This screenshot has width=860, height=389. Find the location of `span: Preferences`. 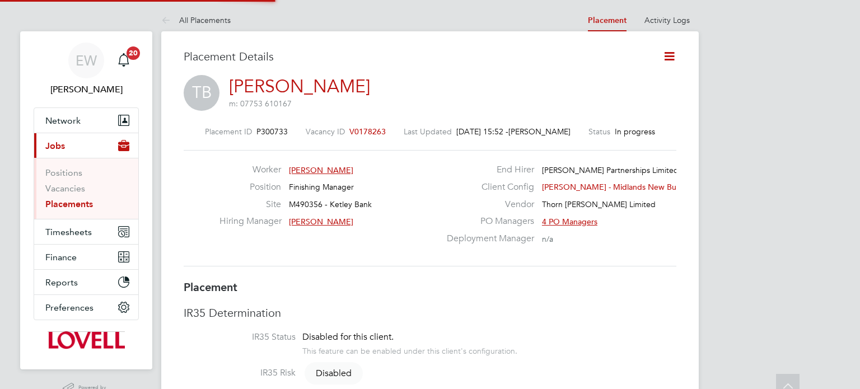

span: Preferences is located at coordinates (69, 307).